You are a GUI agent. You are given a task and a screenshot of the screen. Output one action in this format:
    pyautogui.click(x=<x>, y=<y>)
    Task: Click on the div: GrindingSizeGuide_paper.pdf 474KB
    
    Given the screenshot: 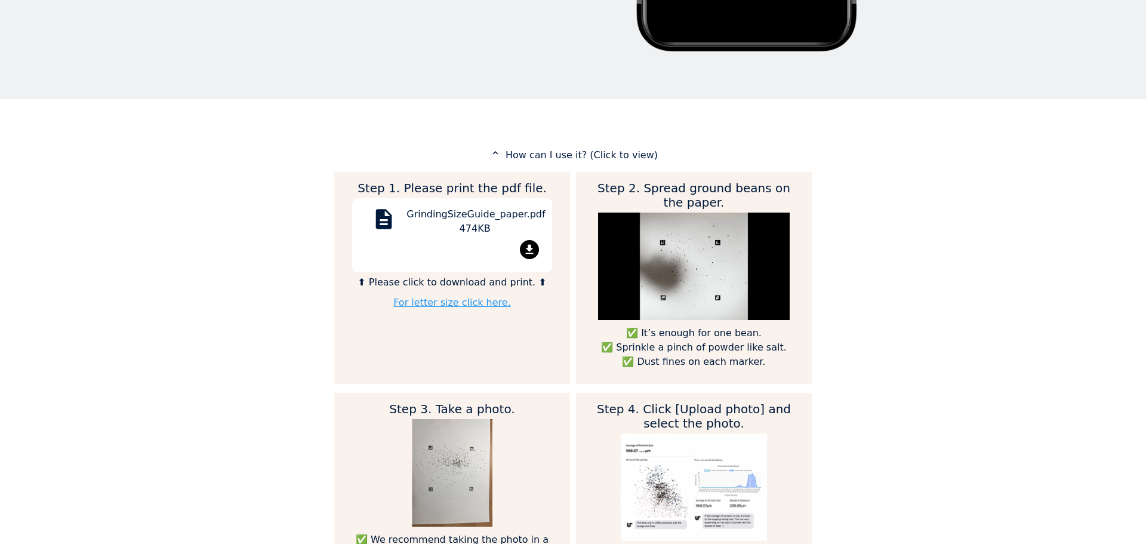 What is the action you would take?
    pyautogui.click(x=475, y=223)
    